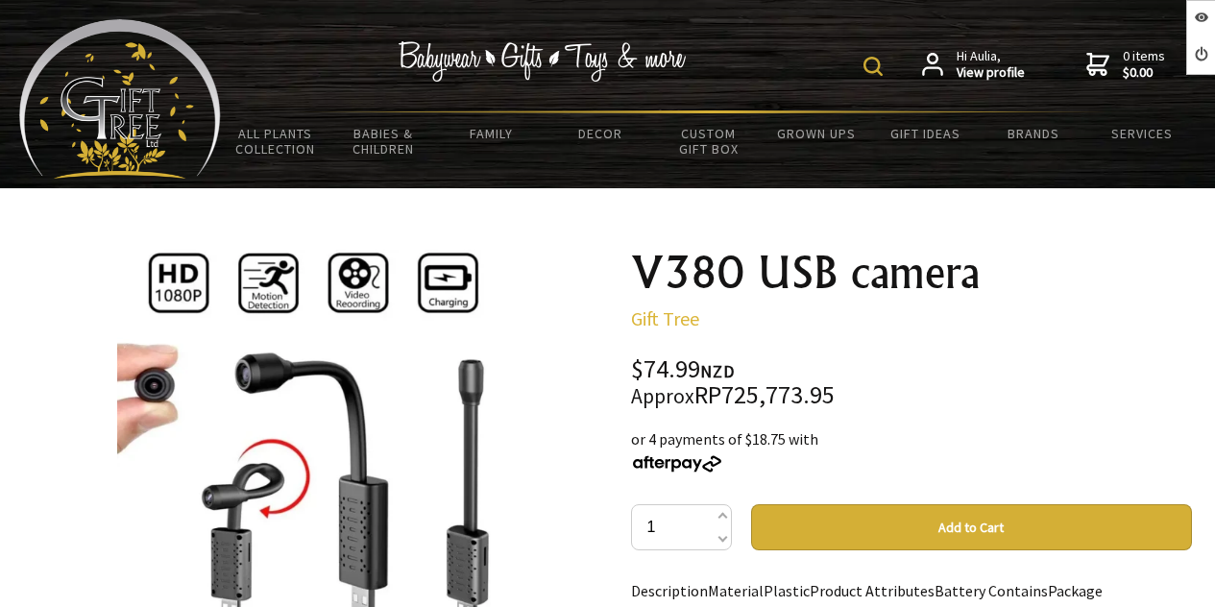 The height and width of the screenshot is (607, 1215). What do you see at coordinates (990, 64) in the screenshot?
I see `span: Hi Aulia,` at bounding box center [990, 64].